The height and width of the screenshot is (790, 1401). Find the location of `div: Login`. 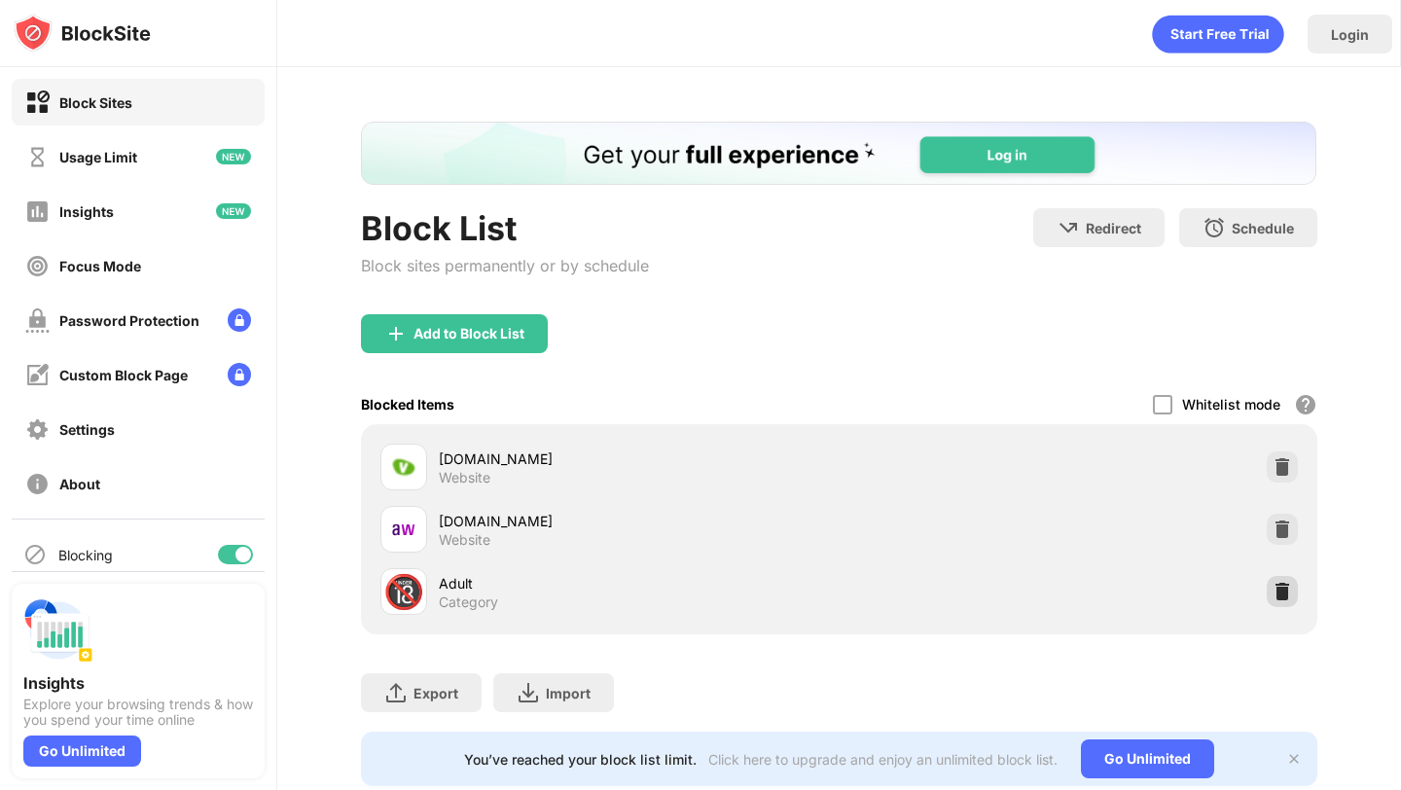

div: Login is located at coordinates (1349, 34).